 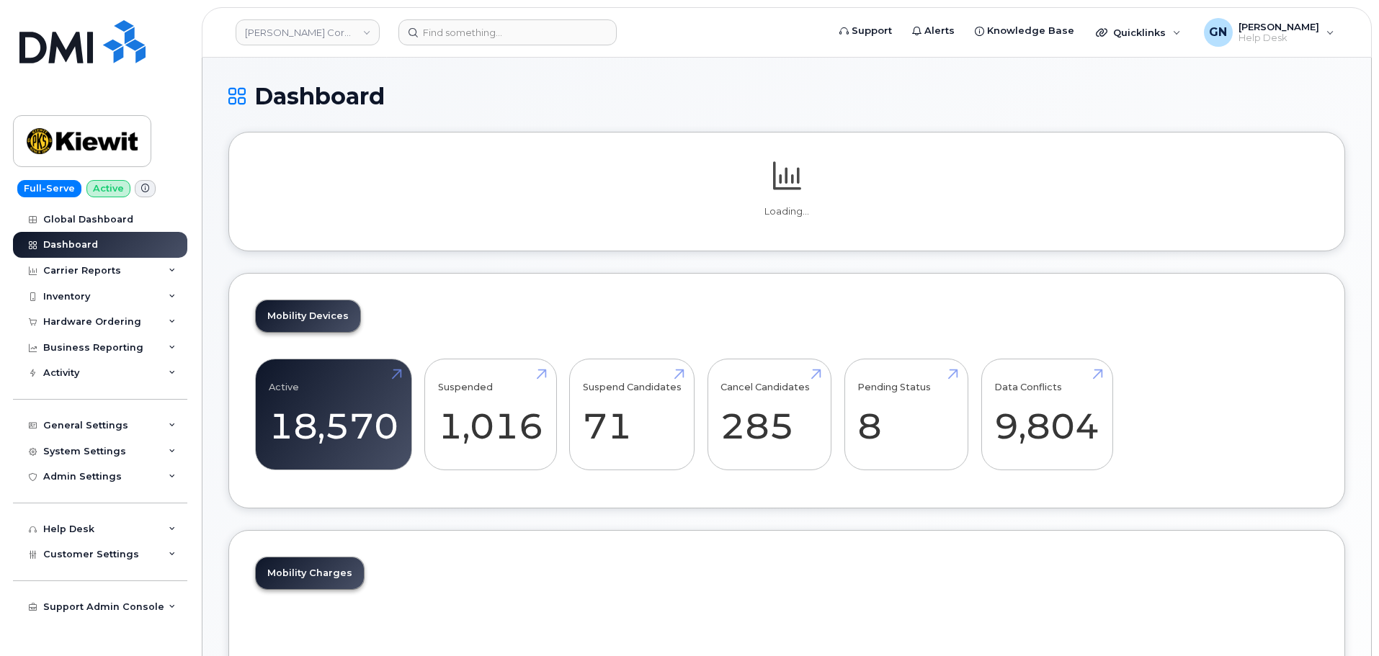 What do you see at coordinates (308, 316) in the screenshot?
I see `a: Mobility Devices` at bounding box center [308, 316].